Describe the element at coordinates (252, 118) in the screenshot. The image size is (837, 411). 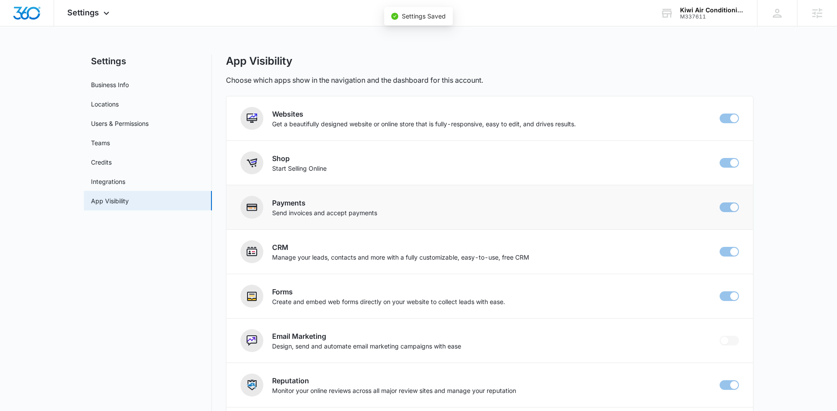
I see `img: Websites` at that location.